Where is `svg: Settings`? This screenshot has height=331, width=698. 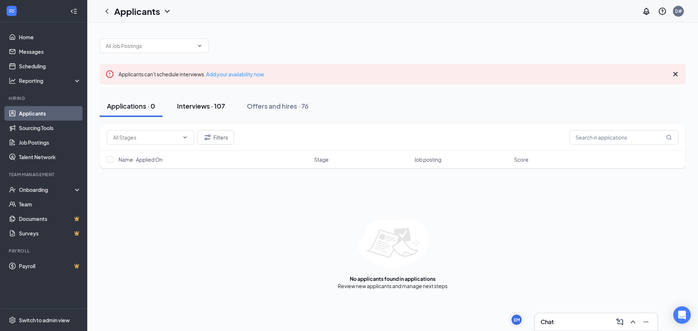 svg: Settings is located at coordinates (12, 320).